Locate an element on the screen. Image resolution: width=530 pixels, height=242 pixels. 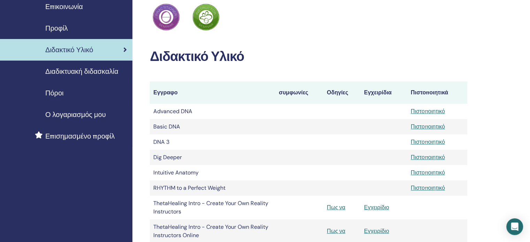
td: Advanced DNA is located at coordinates (213, 112).